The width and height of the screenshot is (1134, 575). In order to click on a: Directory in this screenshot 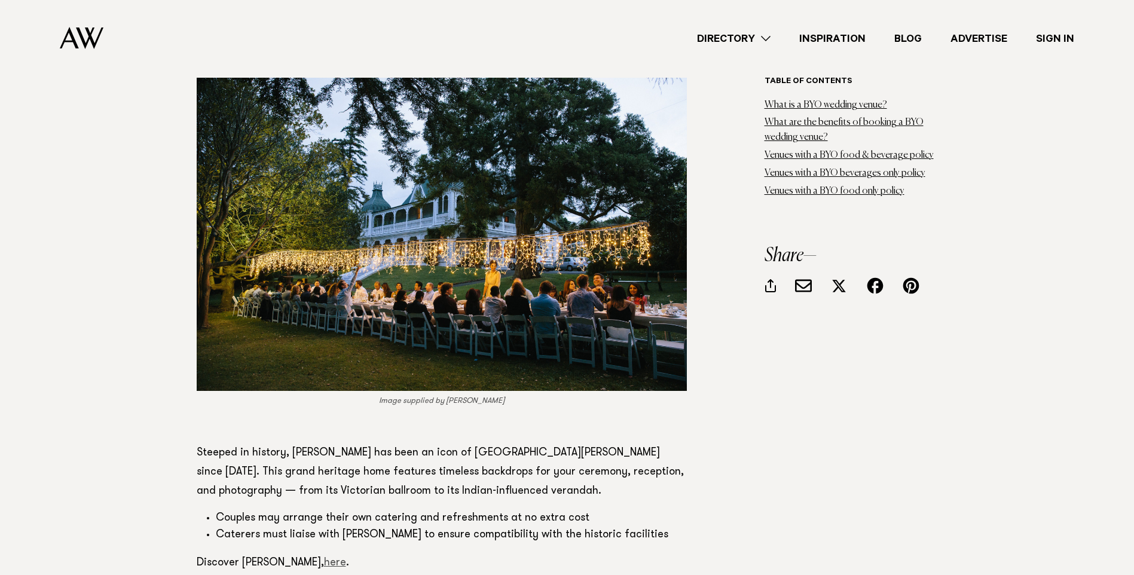, I will do `click(734, 38)`.